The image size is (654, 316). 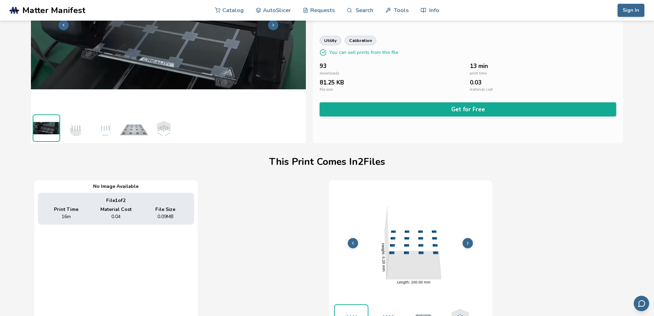 I want to click on div: No Image Available, so click(x=116, y=187).